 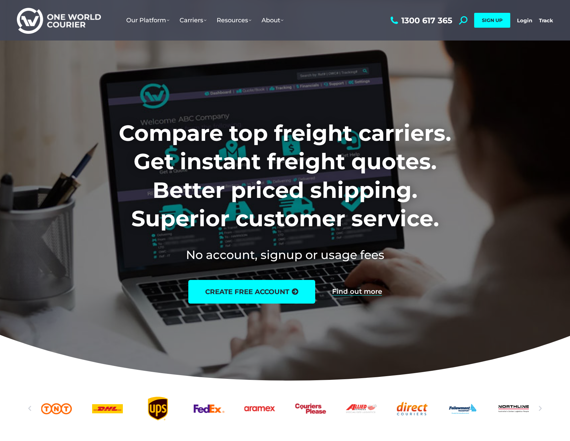 What do you see at coordinates (492, 20) in the screenshot?
I see `span: SIGN UP` at bounding box center [492, 20].